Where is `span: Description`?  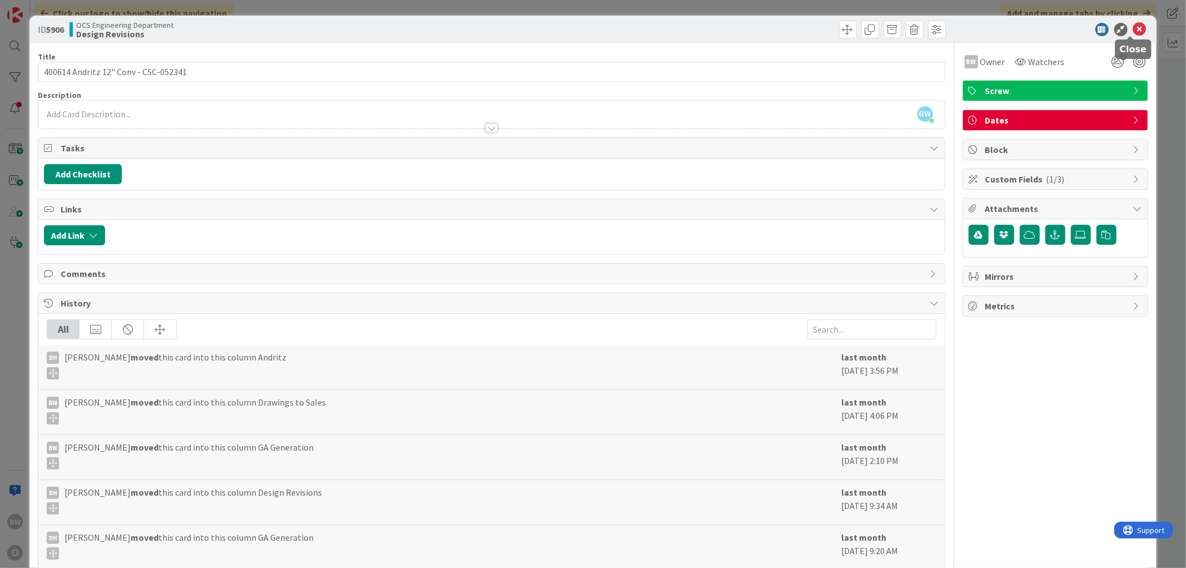
span: Description is located at coordinates (60, 95).